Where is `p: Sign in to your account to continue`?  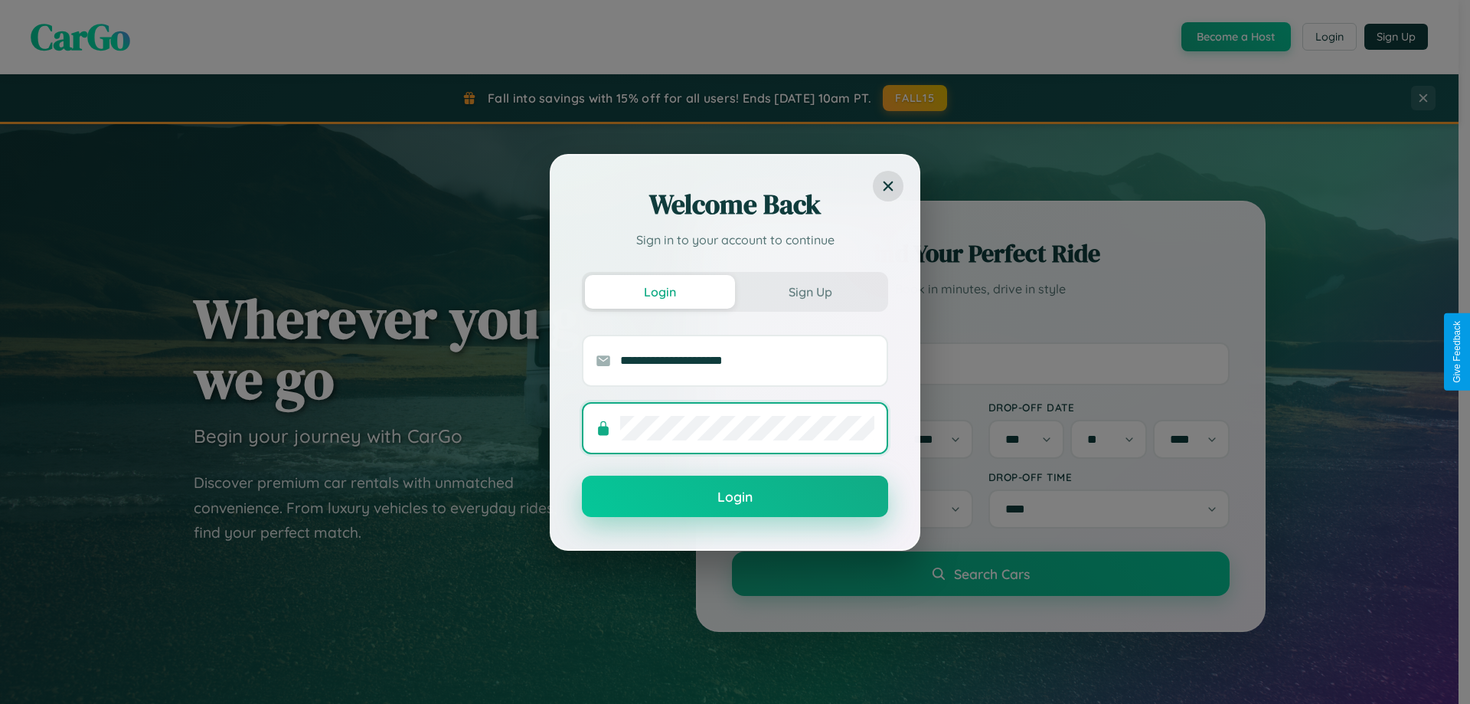 p: Sign in to your account to continue is located at coordinates (735, 240).